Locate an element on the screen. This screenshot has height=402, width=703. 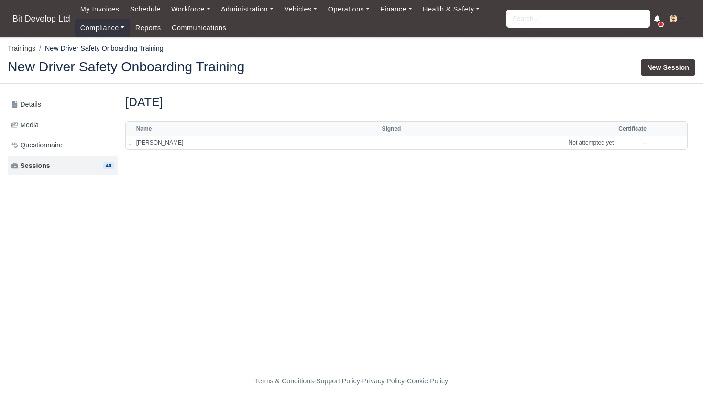
a: Details is located at coordinates (63, 104).